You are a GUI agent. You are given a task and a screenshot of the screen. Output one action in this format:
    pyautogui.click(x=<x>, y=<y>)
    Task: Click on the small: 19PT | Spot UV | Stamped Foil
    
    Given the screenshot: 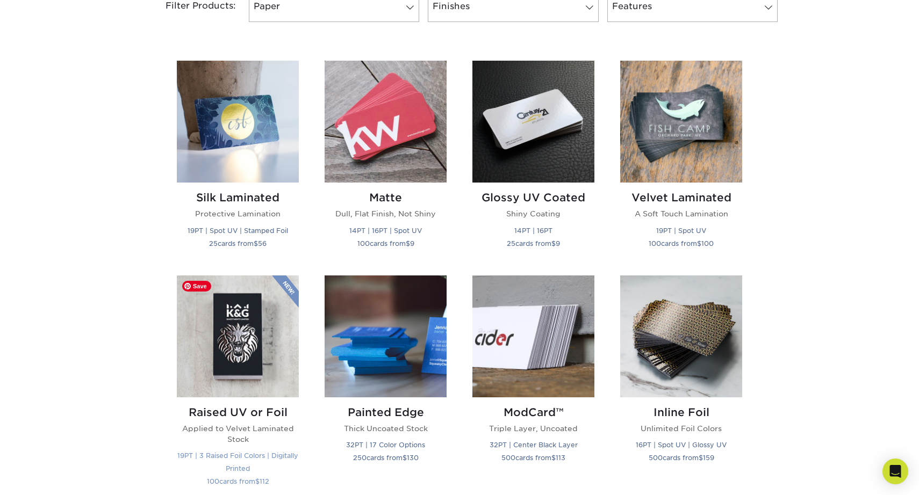 What is the action you would take?
    pyautogui.click(x=237, y=231)
    